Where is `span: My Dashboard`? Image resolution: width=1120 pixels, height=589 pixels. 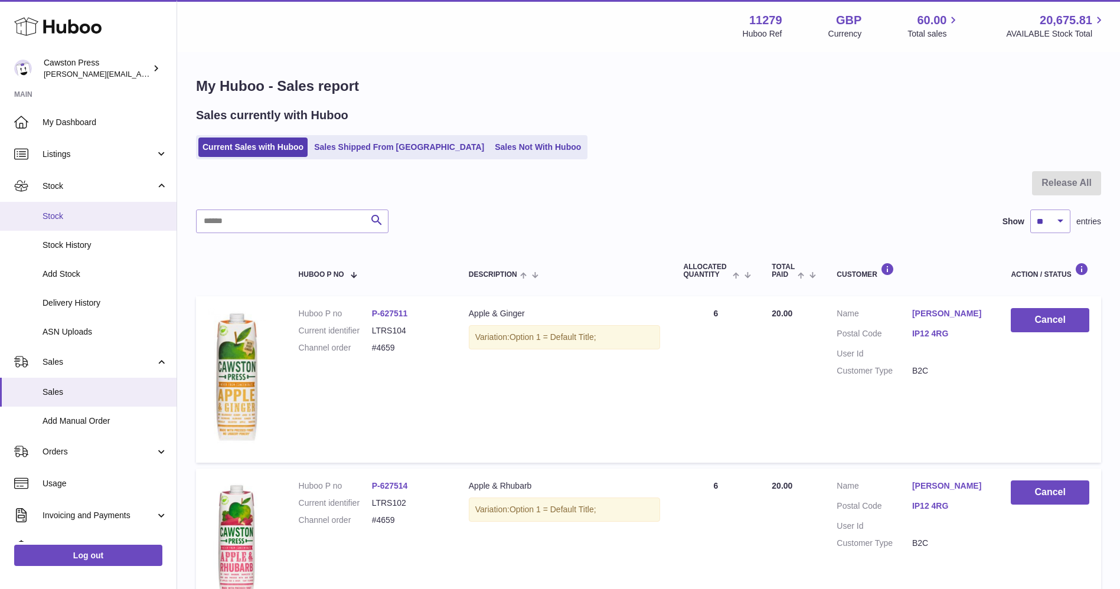 span: My Dashboard is located at coordinates (105, 122).